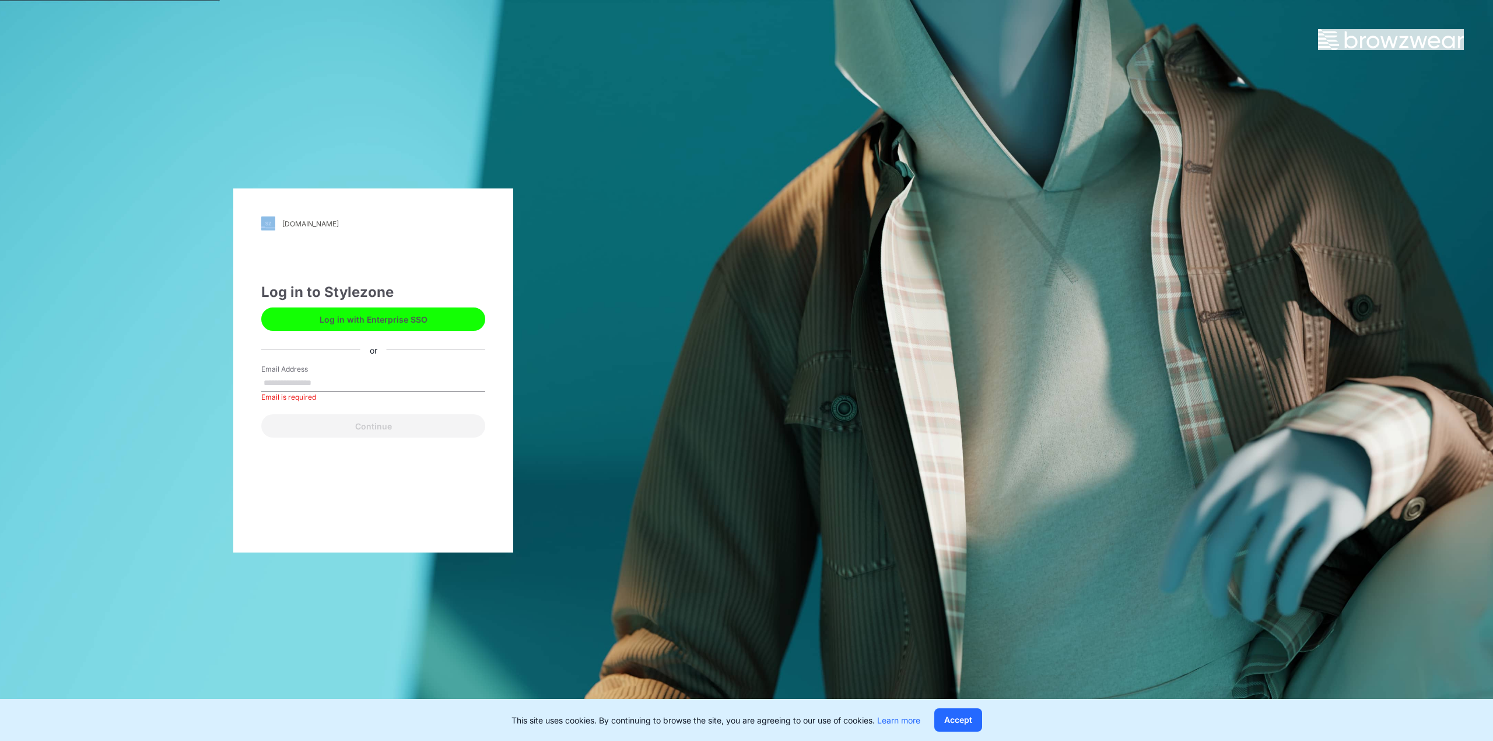 The width and height of the screenshot is (1493, 741). I want to click on p: This site uses cookies. By continuing to browse the site, you are agreeing to our use of cookies., so click(716, 720).